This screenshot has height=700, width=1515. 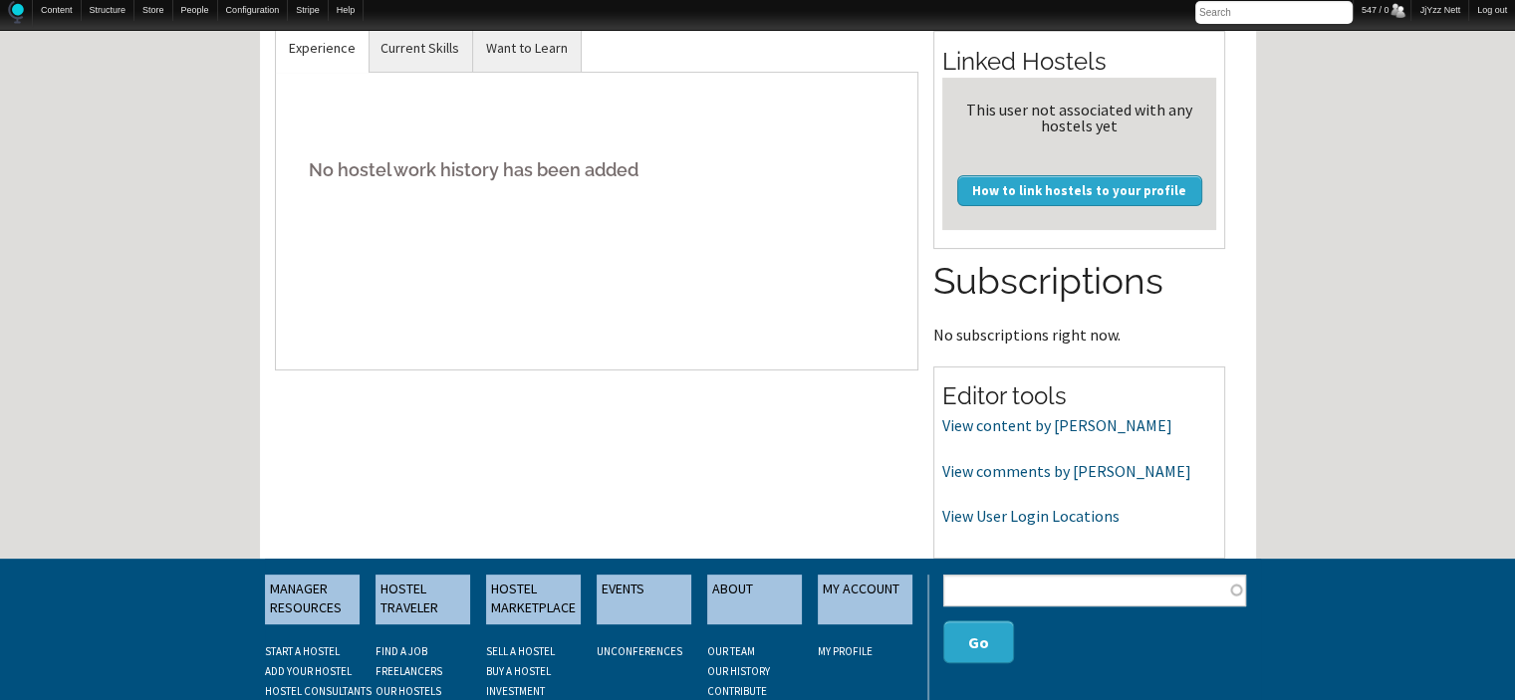 What do you see at coordinates (527, 48) in the screenshot?
I see `a: Want to Learn` at bounding box center [527, 48].